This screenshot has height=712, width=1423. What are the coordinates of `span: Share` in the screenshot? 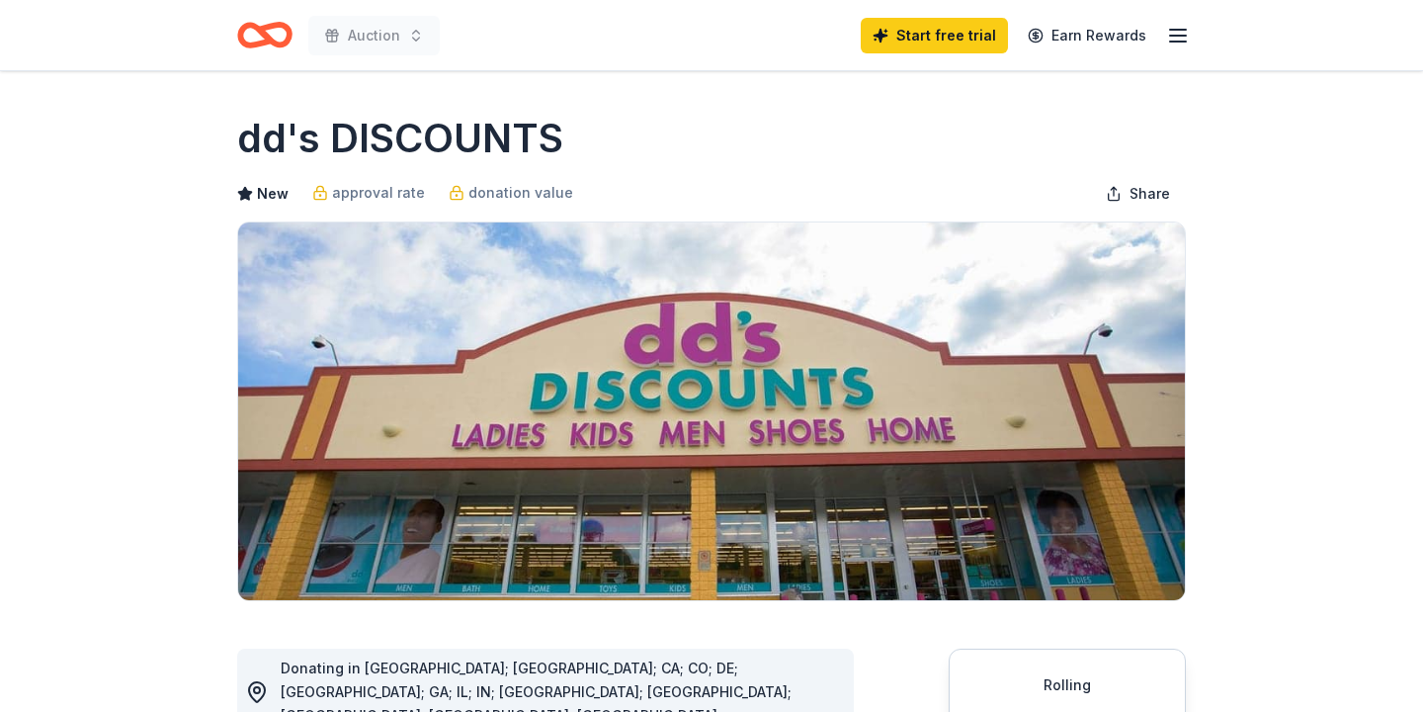 It's located at (1150, 194).